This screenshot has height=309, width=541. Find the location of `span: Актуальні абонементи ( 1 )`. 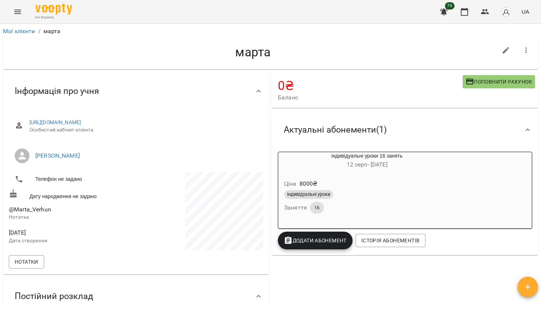

span: Актуальні абонементи ( 1 ) is located at coordinates (335, 130).